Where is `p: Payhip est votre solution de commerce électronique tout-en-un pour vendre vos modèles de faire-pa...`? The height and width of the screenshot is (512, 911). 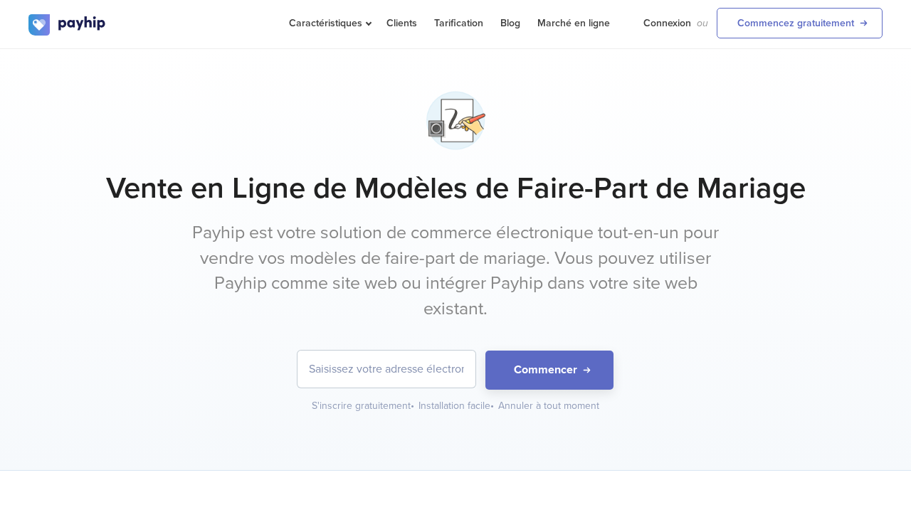 p: Payhip est votre solution de commerce électronique tout-en-un pour vendre vos modèles de faire-pa... is located at coordinates (455, 271).